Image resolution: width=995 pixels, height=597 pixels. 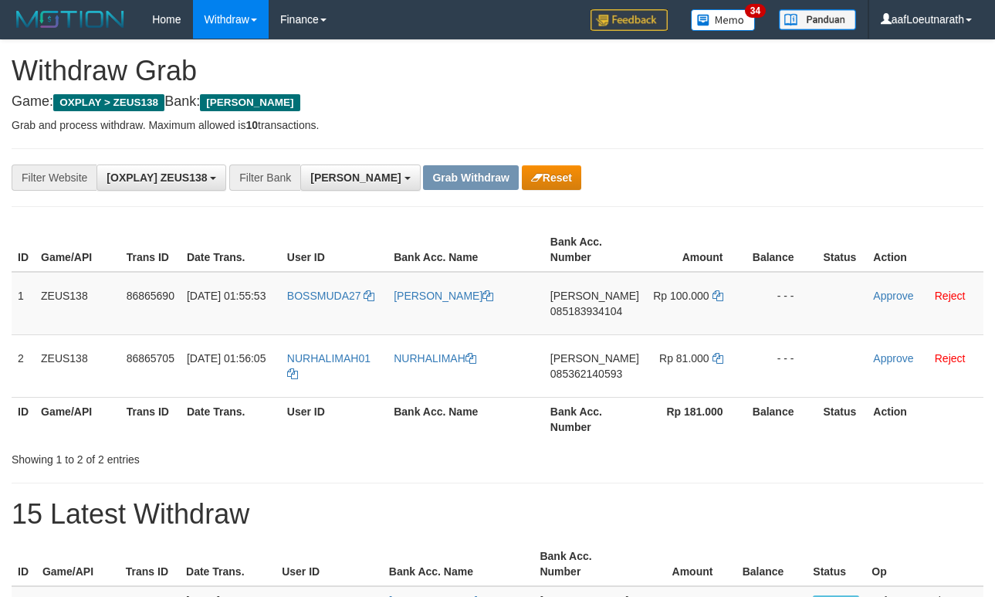 What do you see at coordinates (497, 71) in the screenshot?
I see `h1: Withdraw Grab` at bounding box center [497, 71].